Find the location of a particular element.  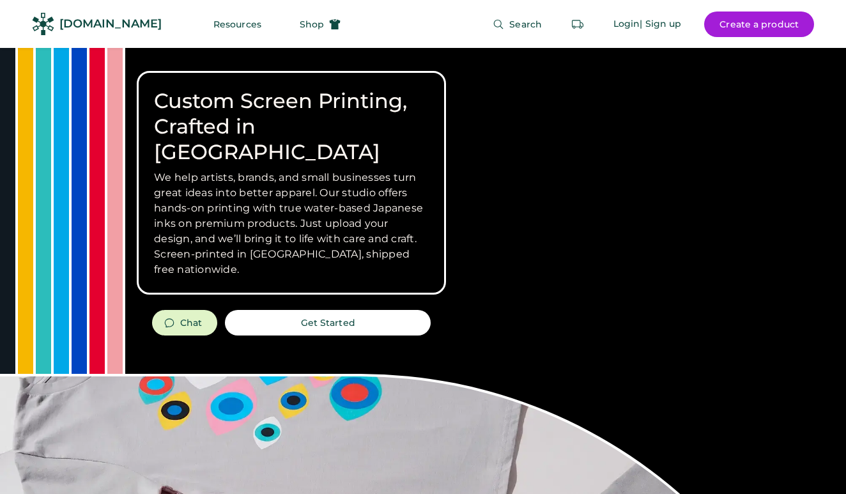

img: Rendered Logo - Screens is located at coordinates (43, 24).